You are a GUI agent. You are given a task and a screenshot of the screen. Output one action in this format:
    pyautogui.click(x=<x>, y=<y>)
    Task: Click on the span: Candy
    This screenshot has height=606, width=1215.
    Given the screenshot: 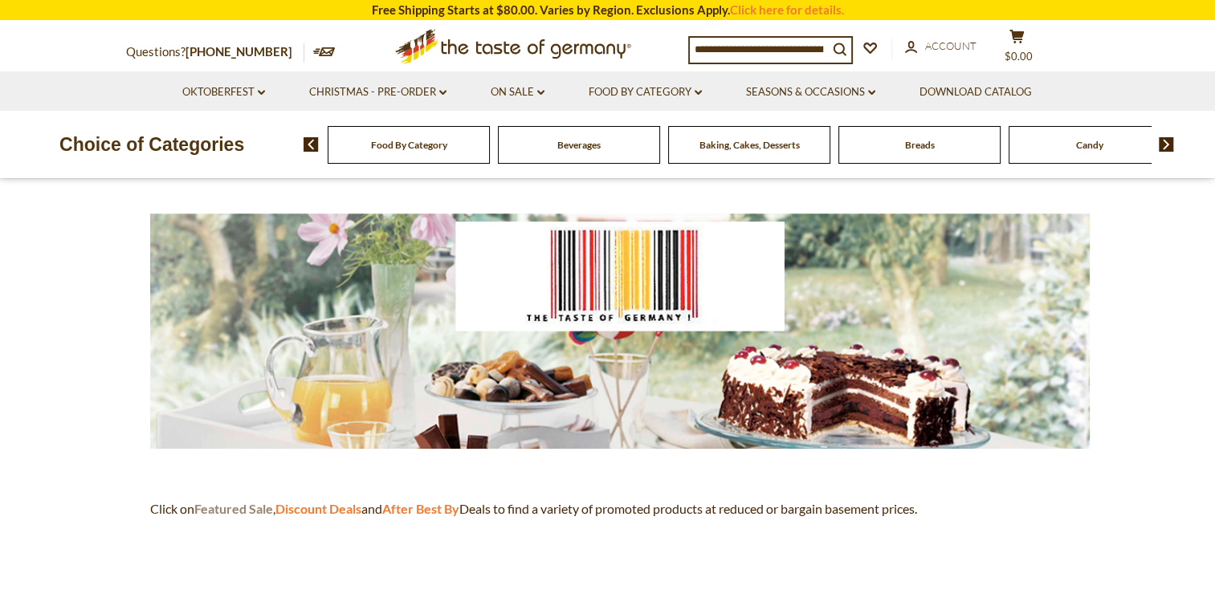 What is the action you would take?
    pyautogui.click(x=1090, y=145)
    